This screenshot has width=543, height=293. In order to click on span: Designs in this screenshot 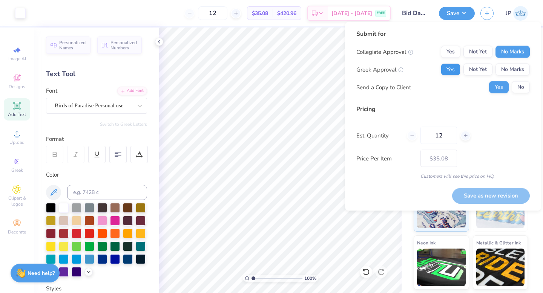, I will do `click(17, 87)`.